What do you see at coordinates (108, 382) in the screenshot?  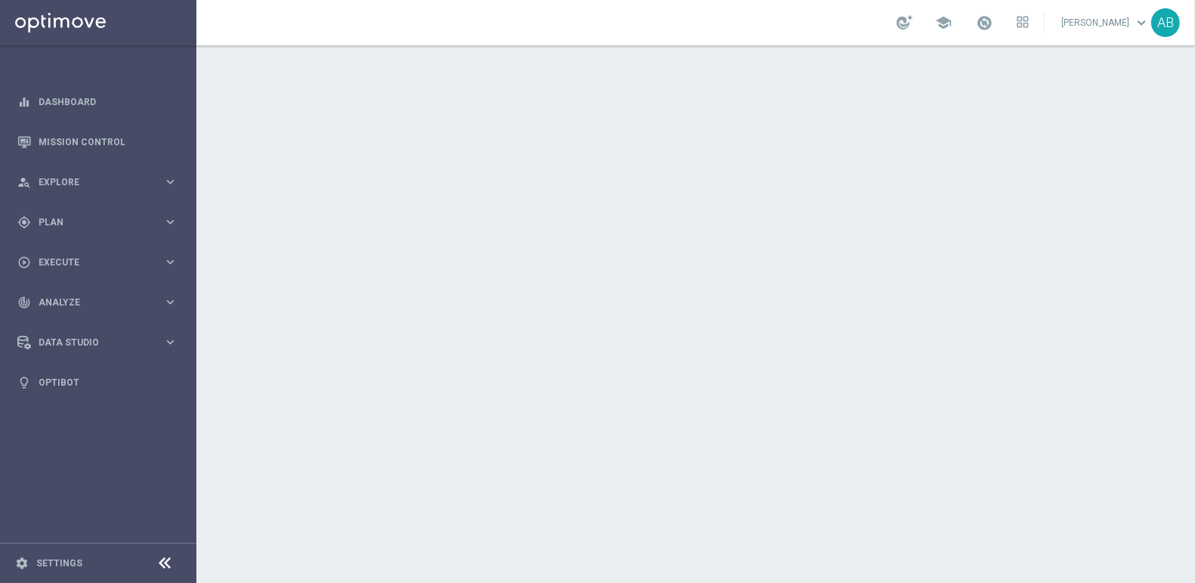 I see `a: Optibot` at bounding box center [108, 382].